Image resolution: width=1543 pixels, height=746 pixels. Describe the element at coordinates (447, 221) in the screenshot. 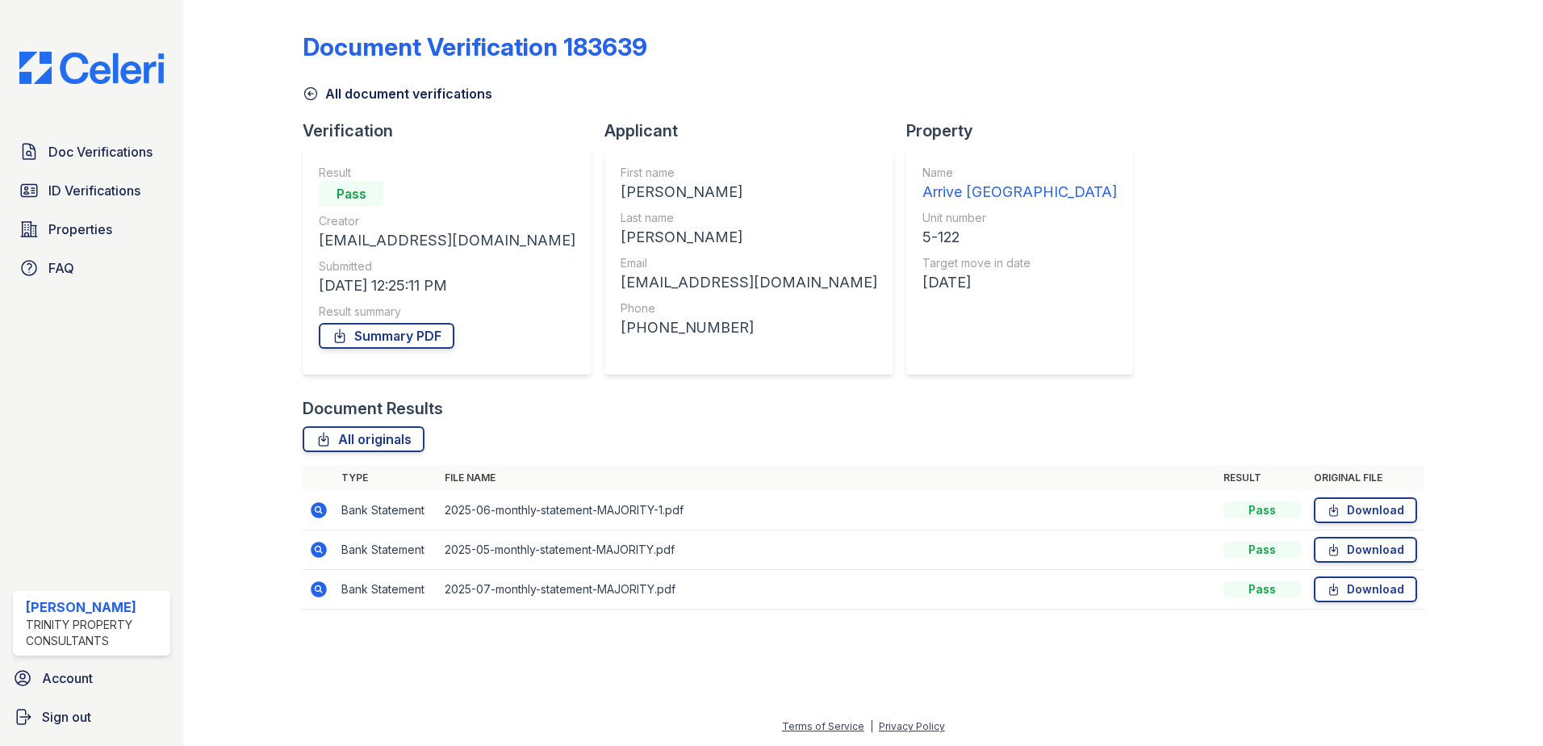

I see `div: Creator` at that location.